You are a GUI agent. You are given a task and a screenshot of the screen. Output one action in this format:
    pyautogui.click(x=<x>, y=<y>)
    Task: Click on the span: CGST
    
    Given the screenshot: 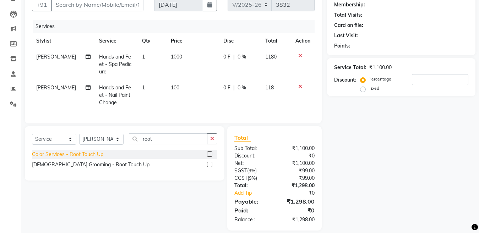 What is the action you would take?
    pyautogui.click(x=241, y=178)
    